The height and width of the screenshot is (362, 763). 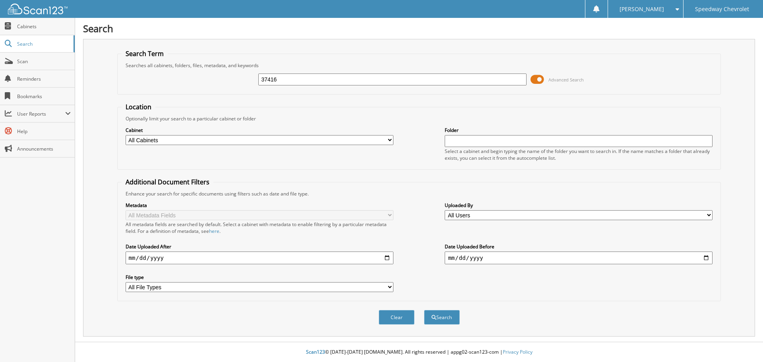 I want to click on label: Date Uploaded Before, so click(x=579, y=246).